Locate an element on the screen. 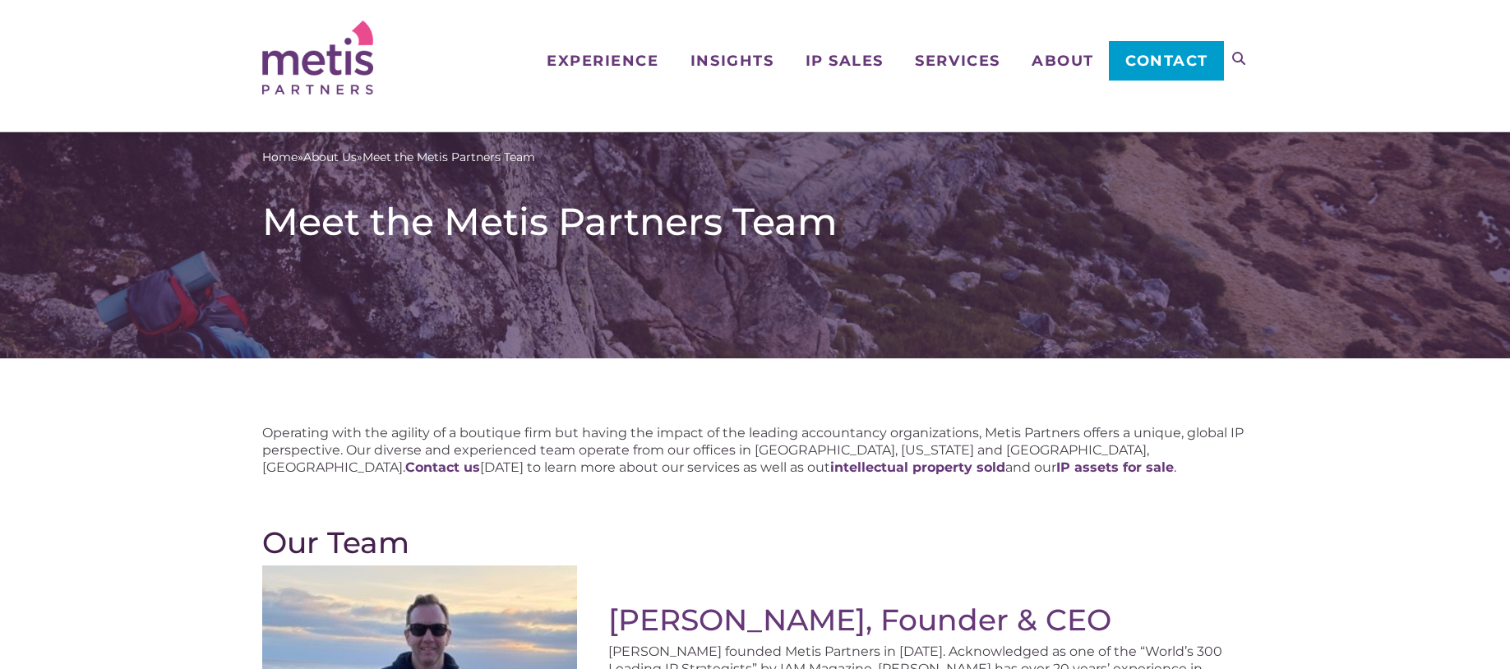 The image size is (1510, 669). strong: Contact us is located at coordinates (442, 467).